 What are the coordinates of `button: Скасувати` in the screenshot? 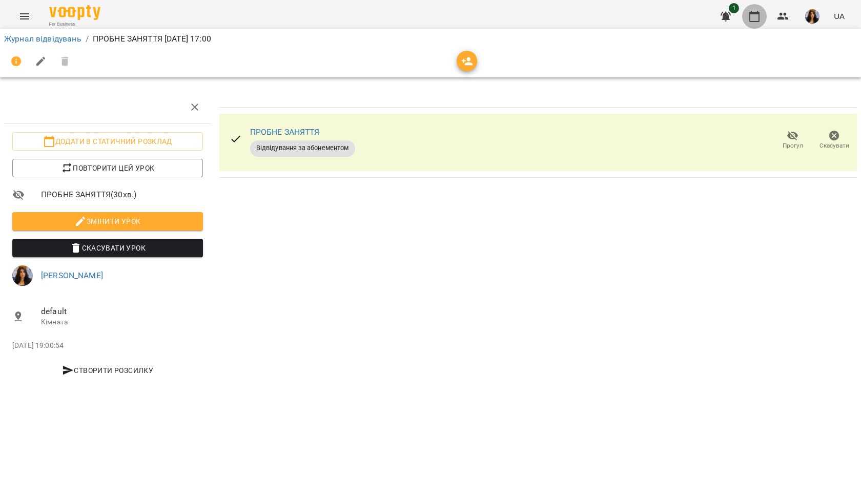 It's located at (834, 140).